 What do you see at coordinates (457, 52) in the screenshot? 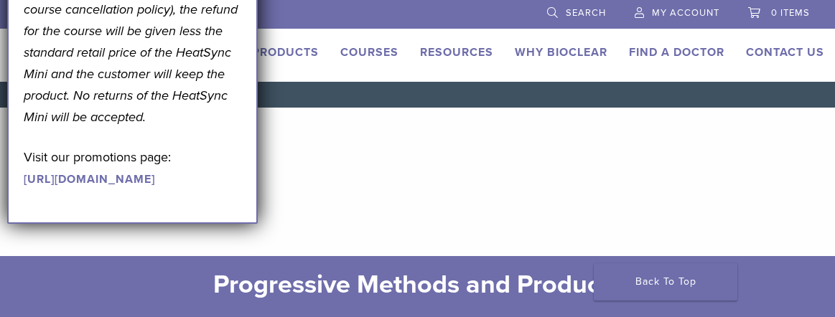
I see `a: Resources` at bounding box center [457, 52].